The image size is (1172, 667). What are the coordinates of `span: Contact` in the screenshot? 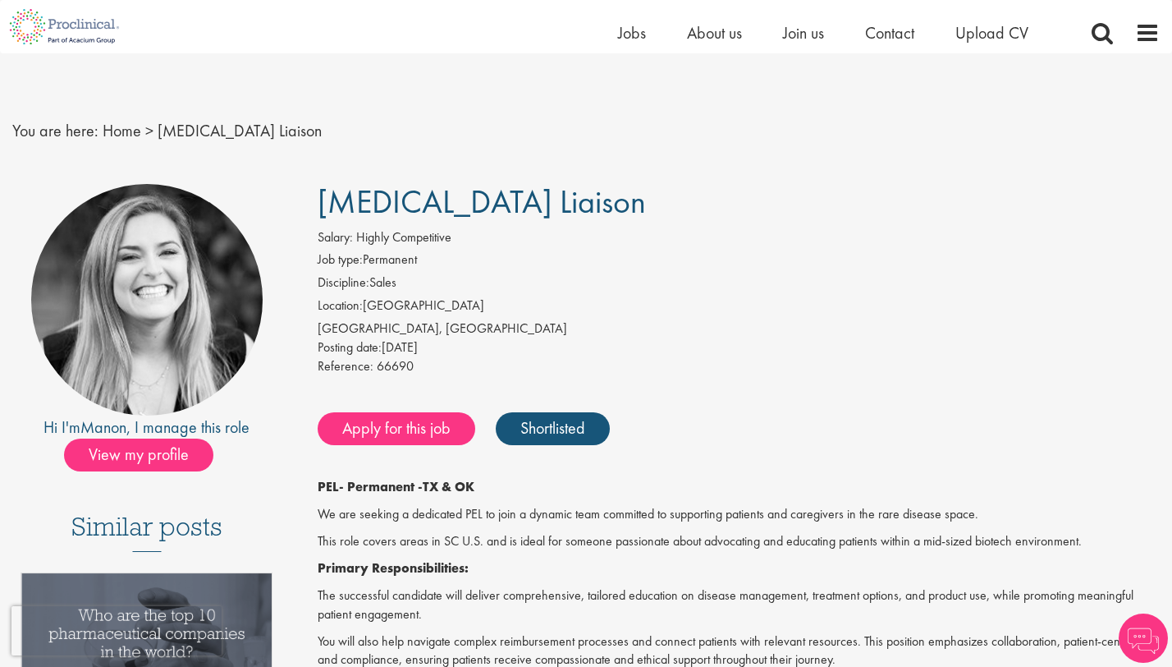 It's located at (890, 33).